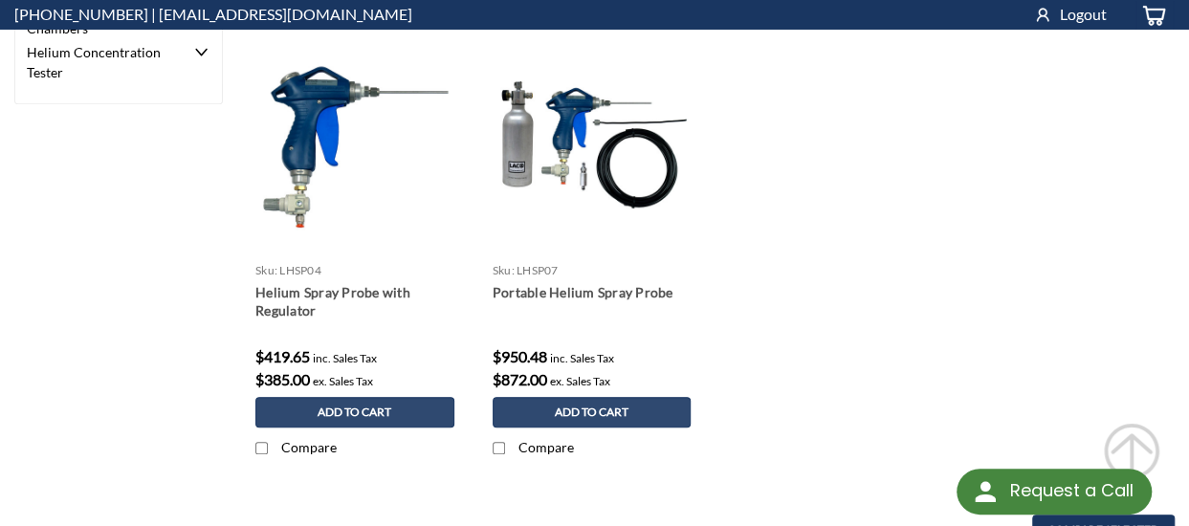 This screenshot has width=1189, height=526. What do you see at coordinates (1131, 451) in the screenshot?
I see `div: Scroll Back to Top` at bounding box center [1131, 451].